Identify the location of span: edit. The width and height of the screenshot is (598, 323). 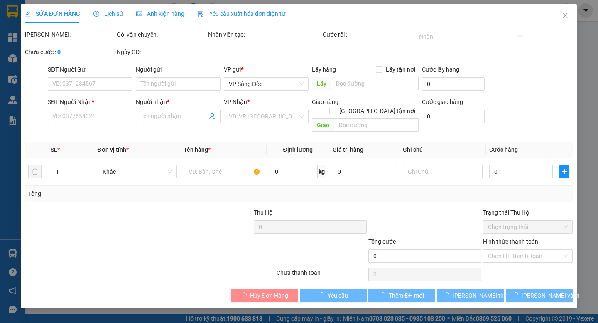
(28, 14).